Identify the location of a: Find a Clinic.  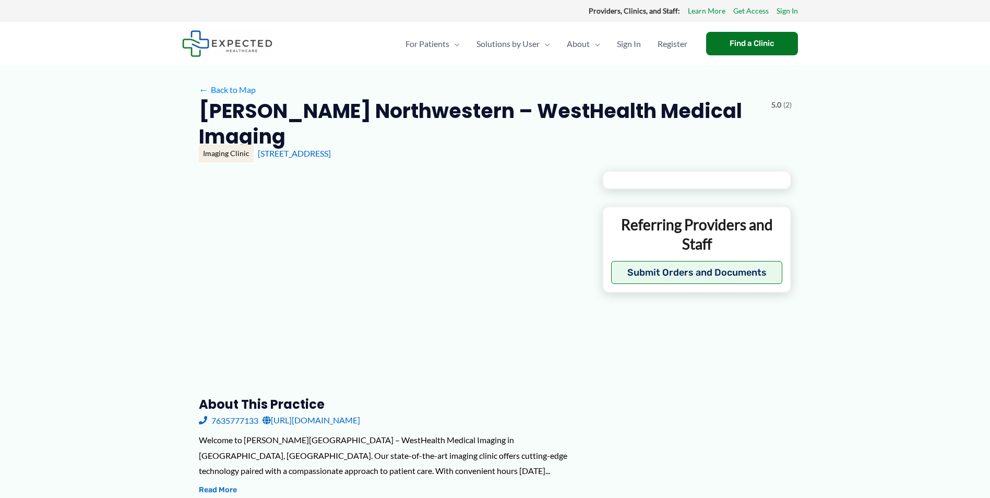
(752, 43).